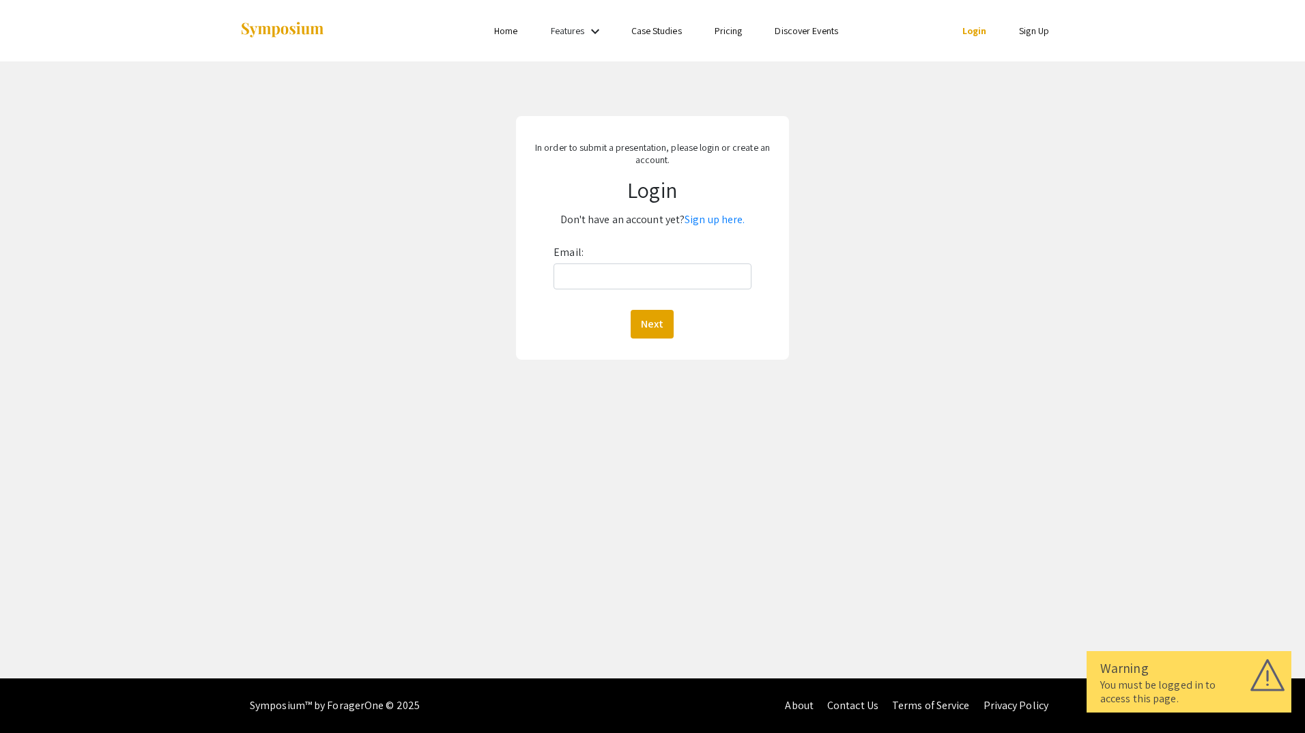 The width and height of the screenshot is (1305, 733). What do you see at coordinates (715, 219) in the screenshot?
I see `a: Sign up here.` at bounding box center [715, 219].